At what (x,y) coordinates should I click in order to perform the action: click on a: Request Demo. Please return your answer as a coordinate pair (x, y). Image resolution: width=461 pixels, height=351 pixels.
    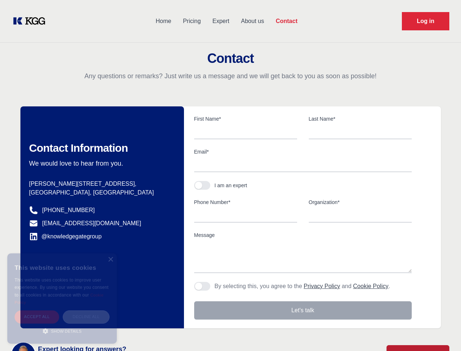
    Looking at the image, I should click on (426, 21).